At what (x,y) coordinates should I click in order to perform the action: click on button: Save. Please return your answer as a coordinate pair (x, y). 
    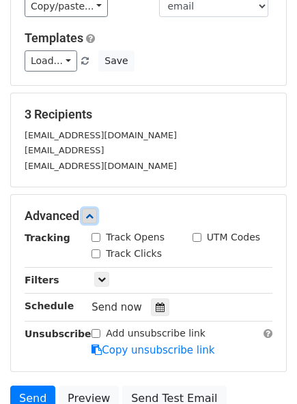
    Looking at the image, I should click on (116, 61).